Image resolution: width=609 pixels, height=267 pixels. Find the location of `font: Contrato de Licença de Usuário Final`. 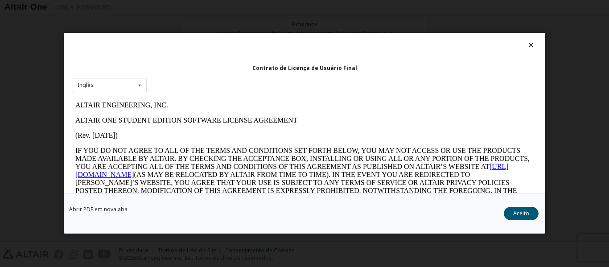

font: Contrato de Licença de Usuário Final is located at coordinates (304, 68).